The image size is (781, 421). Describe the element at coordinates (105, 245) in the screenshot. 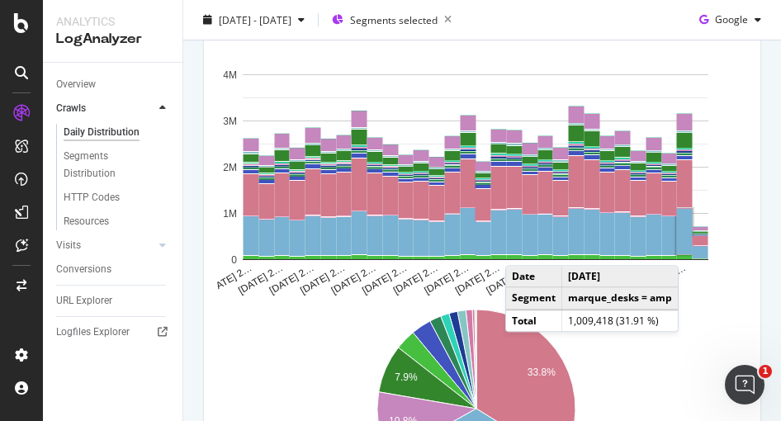

I see `a: Visits` at that location.